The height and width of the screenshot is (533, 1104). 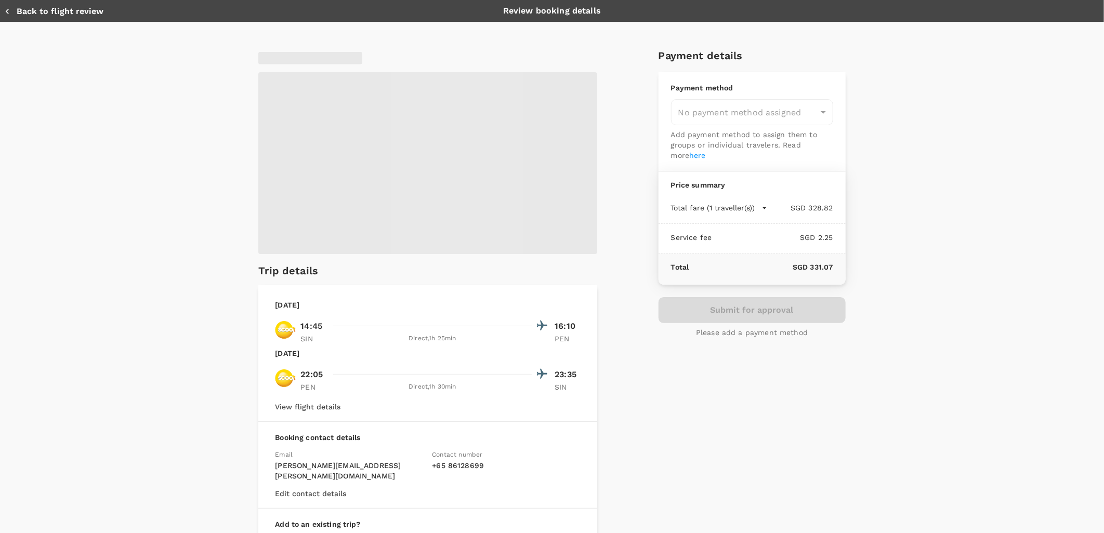 What do you see at coordinates (432, 387) in the screenshot?
I see `div: Direct , 1h 30min` at bounding box center [432, 387].